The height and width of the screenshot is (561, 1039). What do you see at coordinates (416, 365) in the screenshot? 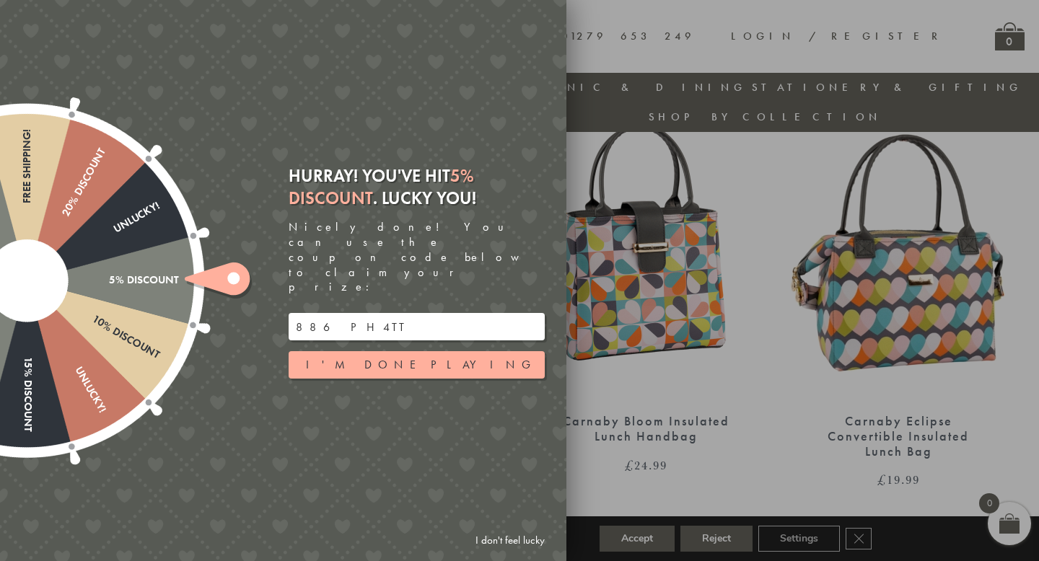
I see `button: I'm done playing` at bounding box center [416, 365].